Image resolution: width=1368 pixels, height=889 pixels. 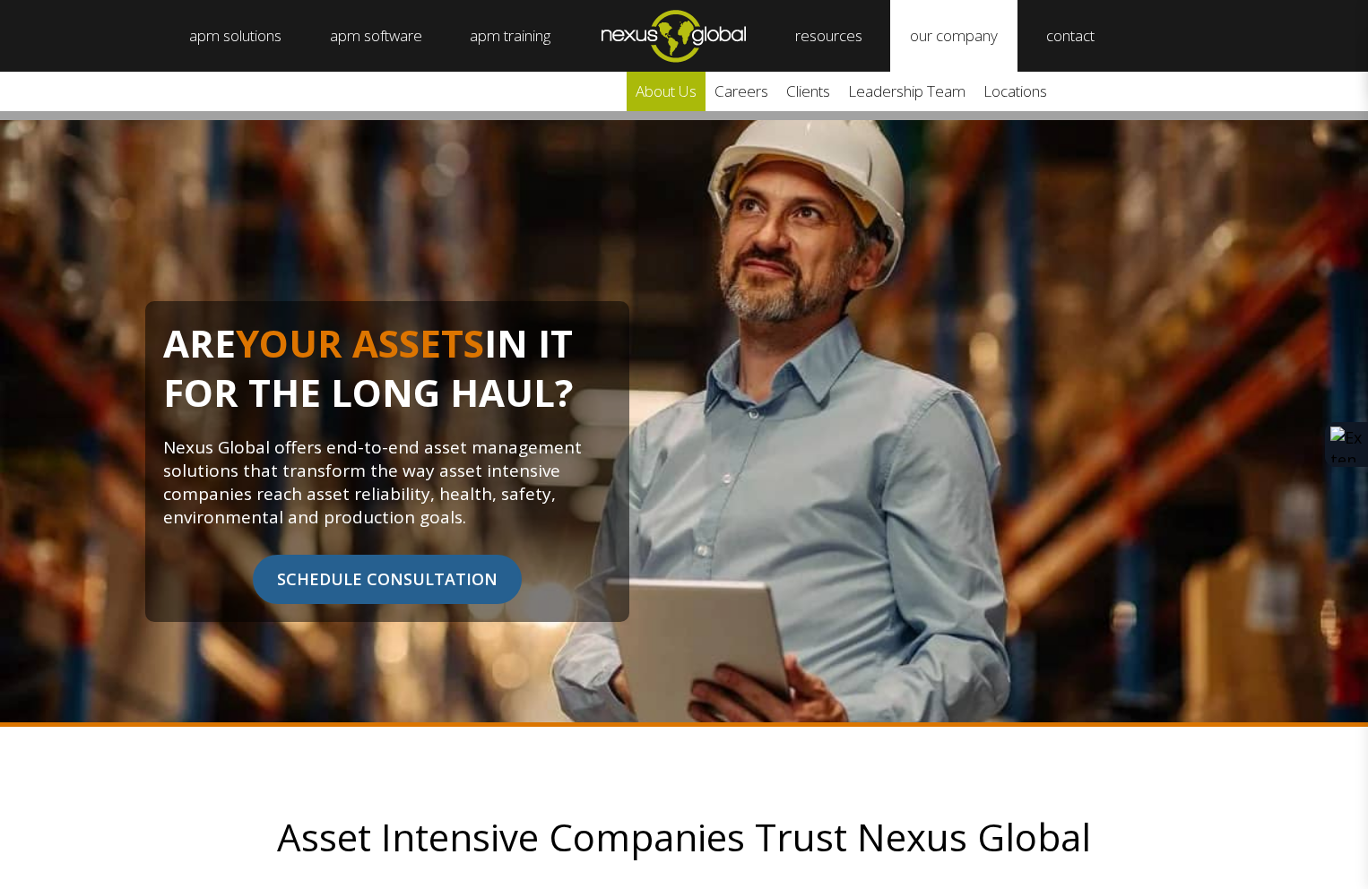 I want to click on img: Extension Icon, so click(x=1346, y=445).